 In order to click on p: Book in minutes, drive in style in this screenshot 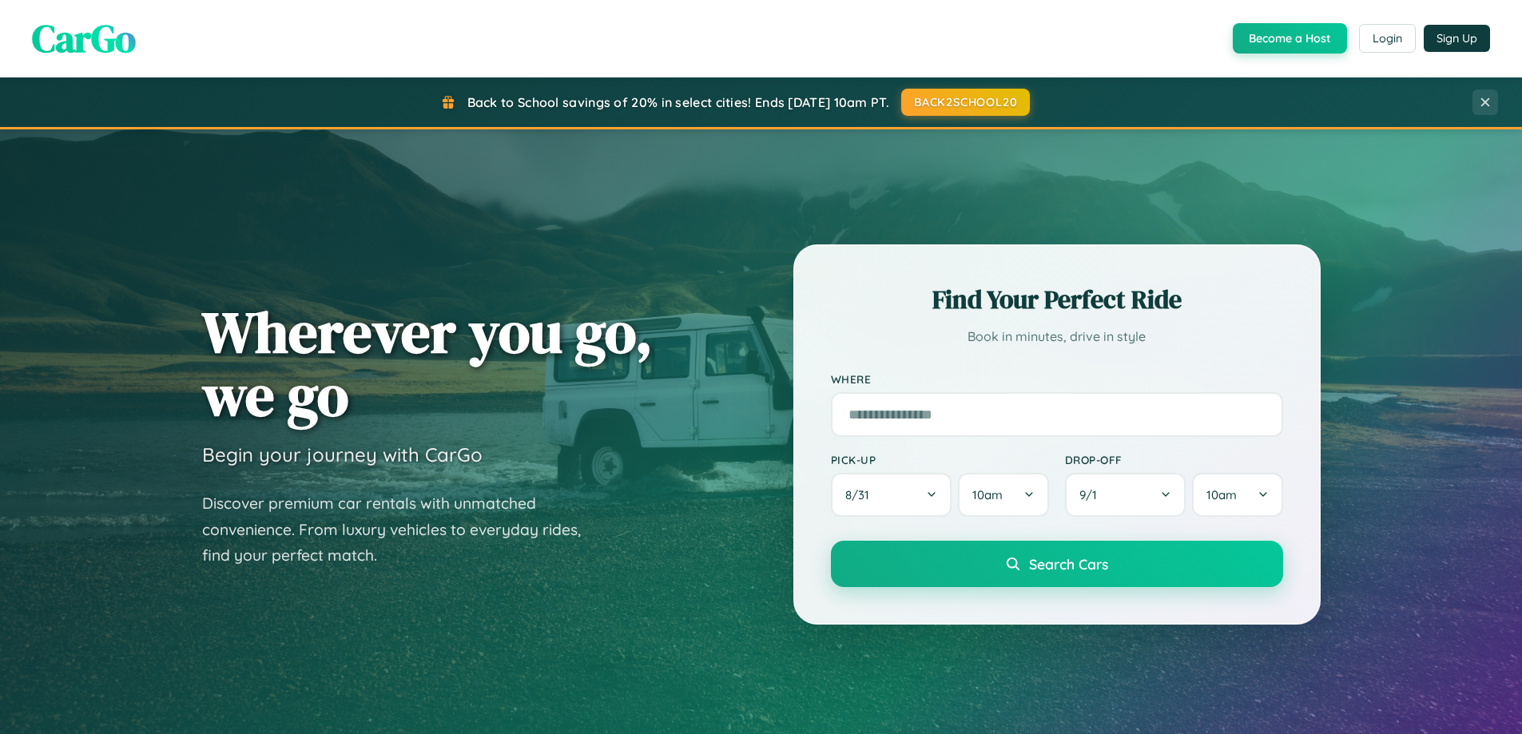, I will do `click(1057, 336)`.